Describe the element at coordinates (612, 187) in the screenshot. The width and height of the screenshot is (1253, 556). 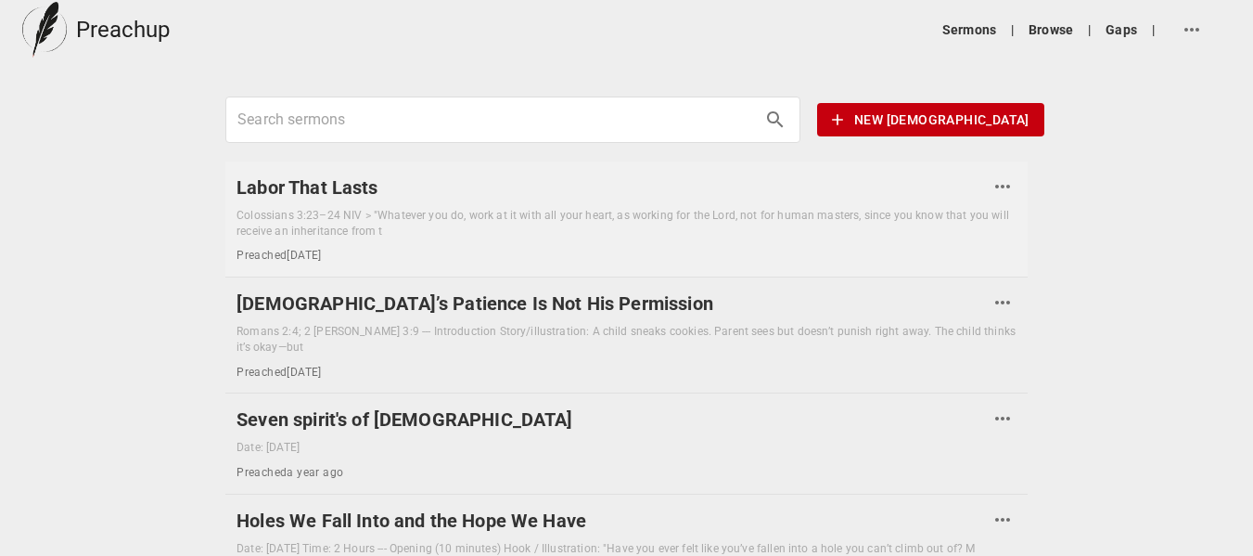
I see `a: Labor That Lasts` at that location.